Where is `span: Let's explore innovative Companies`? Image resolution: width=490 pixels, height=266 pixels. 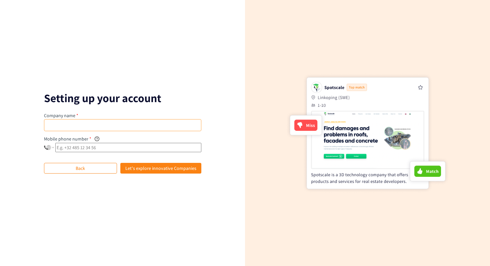 span: Let's explore innovative Companies is located at coordinates (161, 168).